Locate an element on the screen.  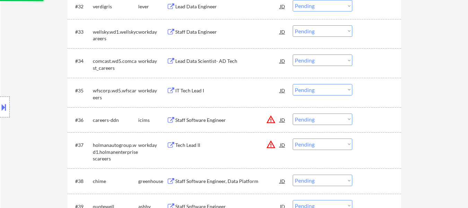
div: verdigris is located at coordinates (115, 7).